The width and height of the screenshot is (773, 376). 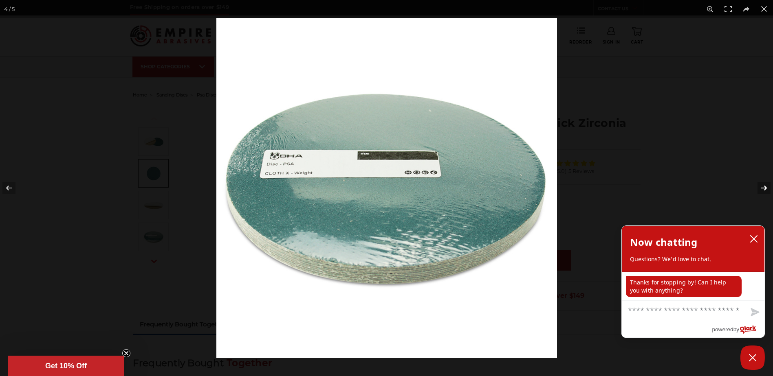 I want to click on span: powered, so click(x=722, y=330).